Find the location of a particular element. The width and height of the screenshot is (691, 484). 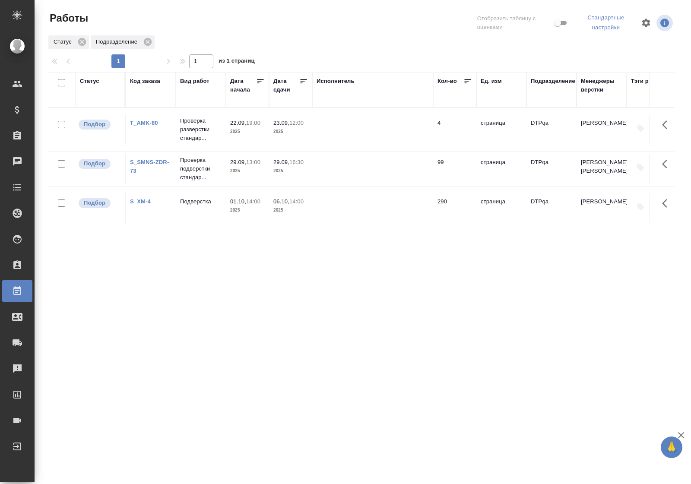

div: Исполнитель is located at coordinates (336, 81).